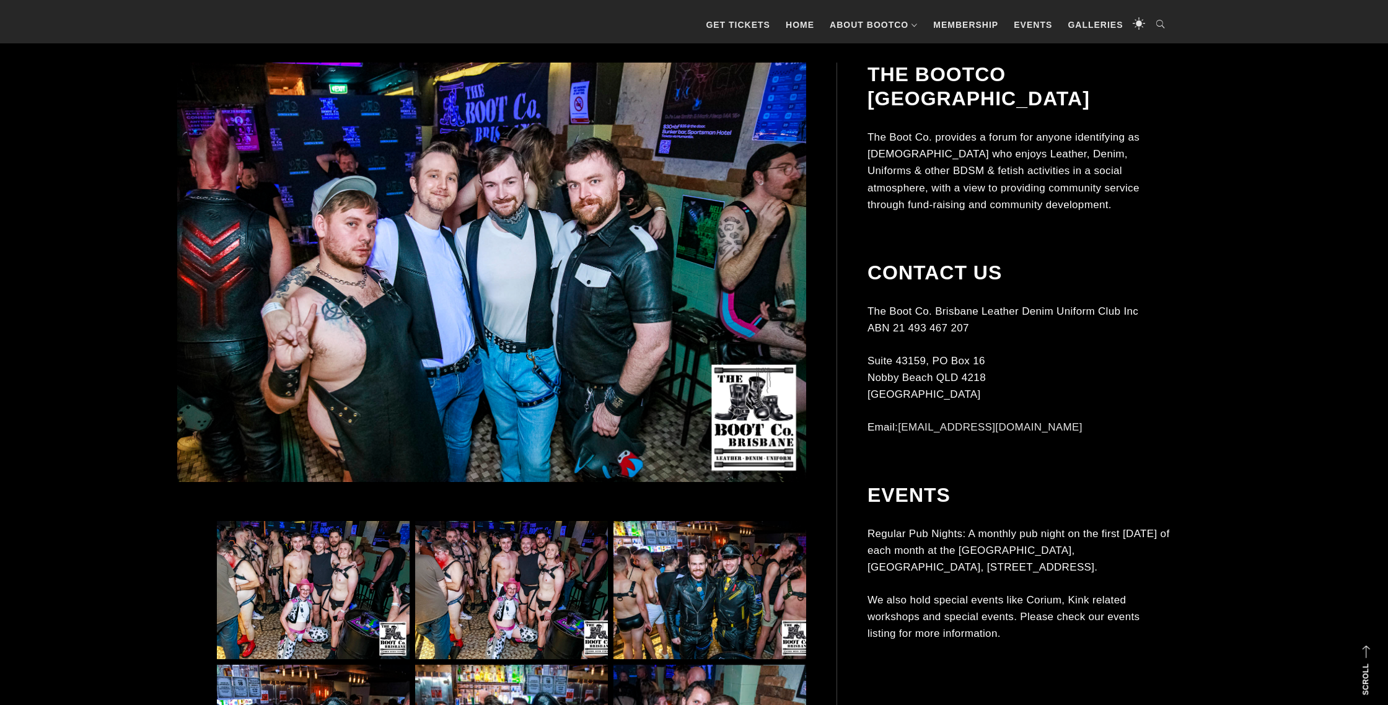 Image resolution: width=1388 pixels, height=705 pixels. What do you see at coordinates (874, 25) in the screenshot?
I see `a: About BootCo` at bounding box center [874, 25].